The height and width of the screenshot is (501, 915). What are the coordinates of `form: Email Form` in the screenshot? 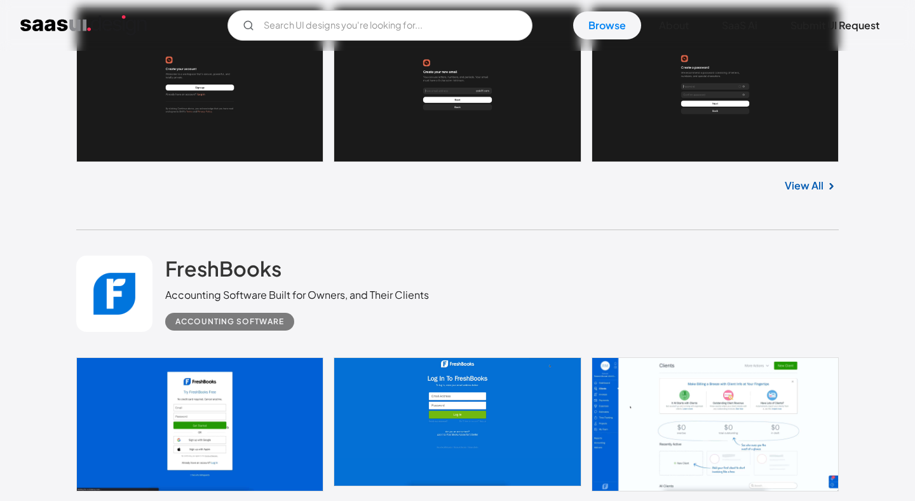 It's located at (380, 25).